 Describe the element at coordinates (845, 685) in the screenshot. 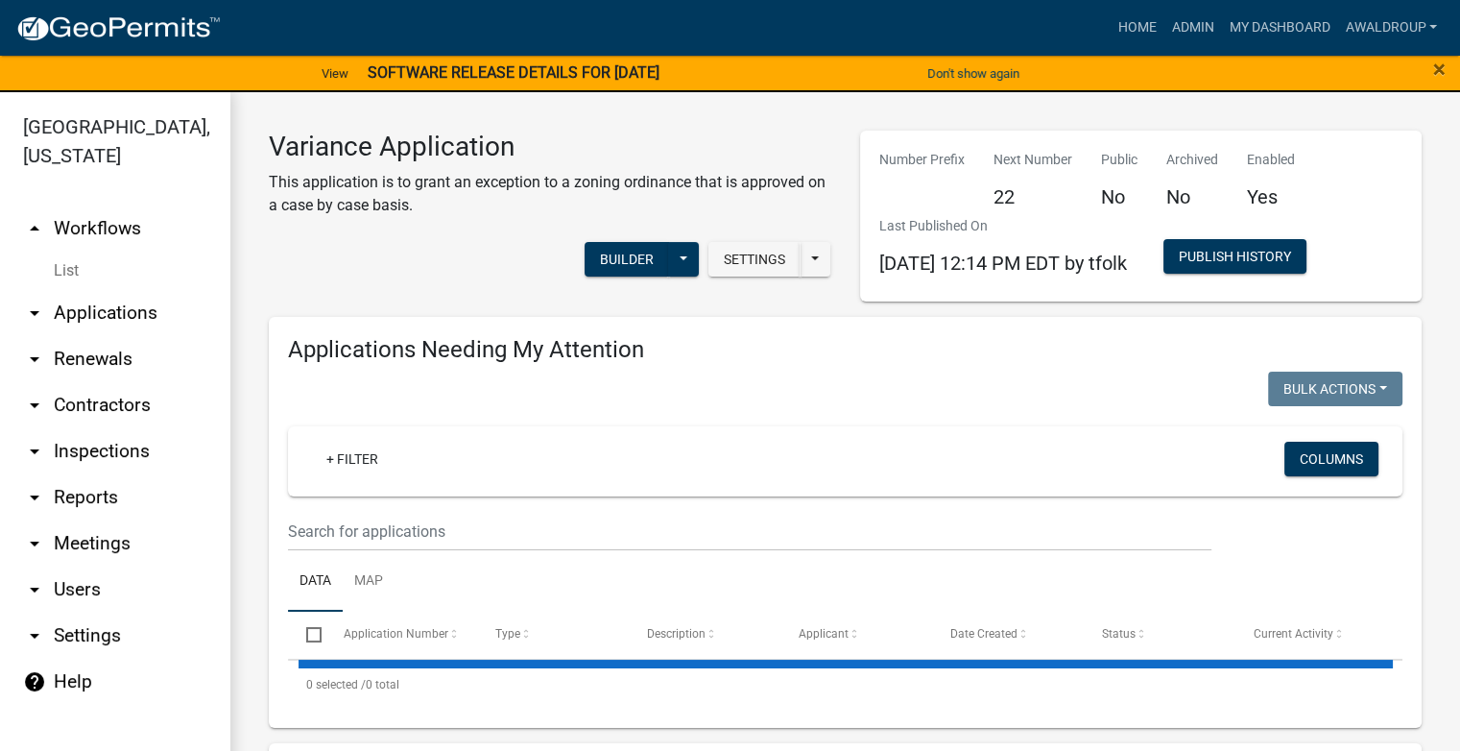

I see `div: 0 total` at that location.